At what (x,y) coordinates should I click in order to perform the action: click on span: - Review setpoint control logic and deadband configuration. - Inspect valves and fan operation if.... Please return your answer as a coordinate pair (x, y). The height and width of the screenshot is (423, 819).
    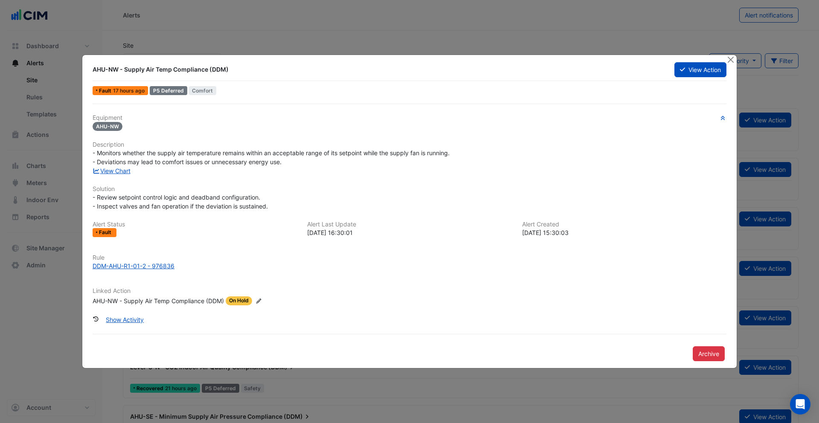
    Looking at the image, I should click on (180, 202).